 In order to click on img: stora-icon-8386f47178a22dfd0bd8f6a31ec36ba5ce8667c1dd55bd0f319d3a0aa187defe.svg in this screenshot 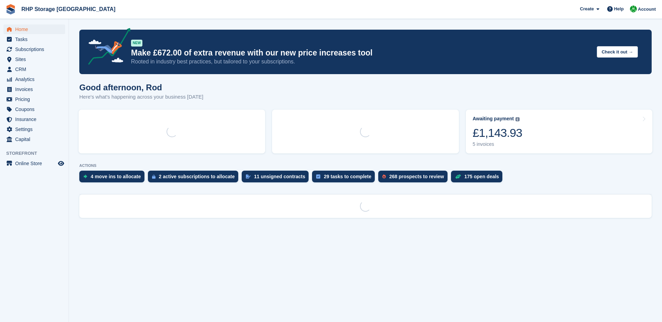, I will do `click(11, 9)`.